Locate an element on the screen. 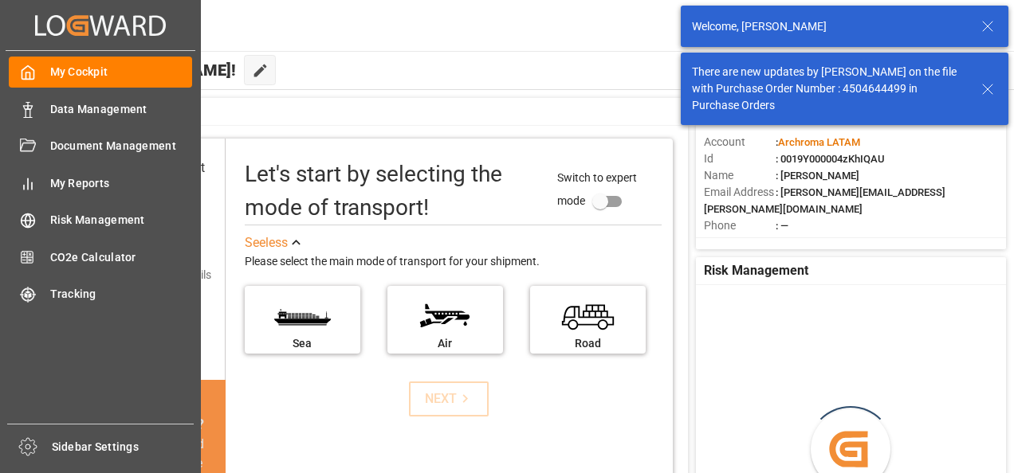 Image resolution: width=1014 pixels, height=473 pixels. span: My Reports is located at coordinates (121, 183).